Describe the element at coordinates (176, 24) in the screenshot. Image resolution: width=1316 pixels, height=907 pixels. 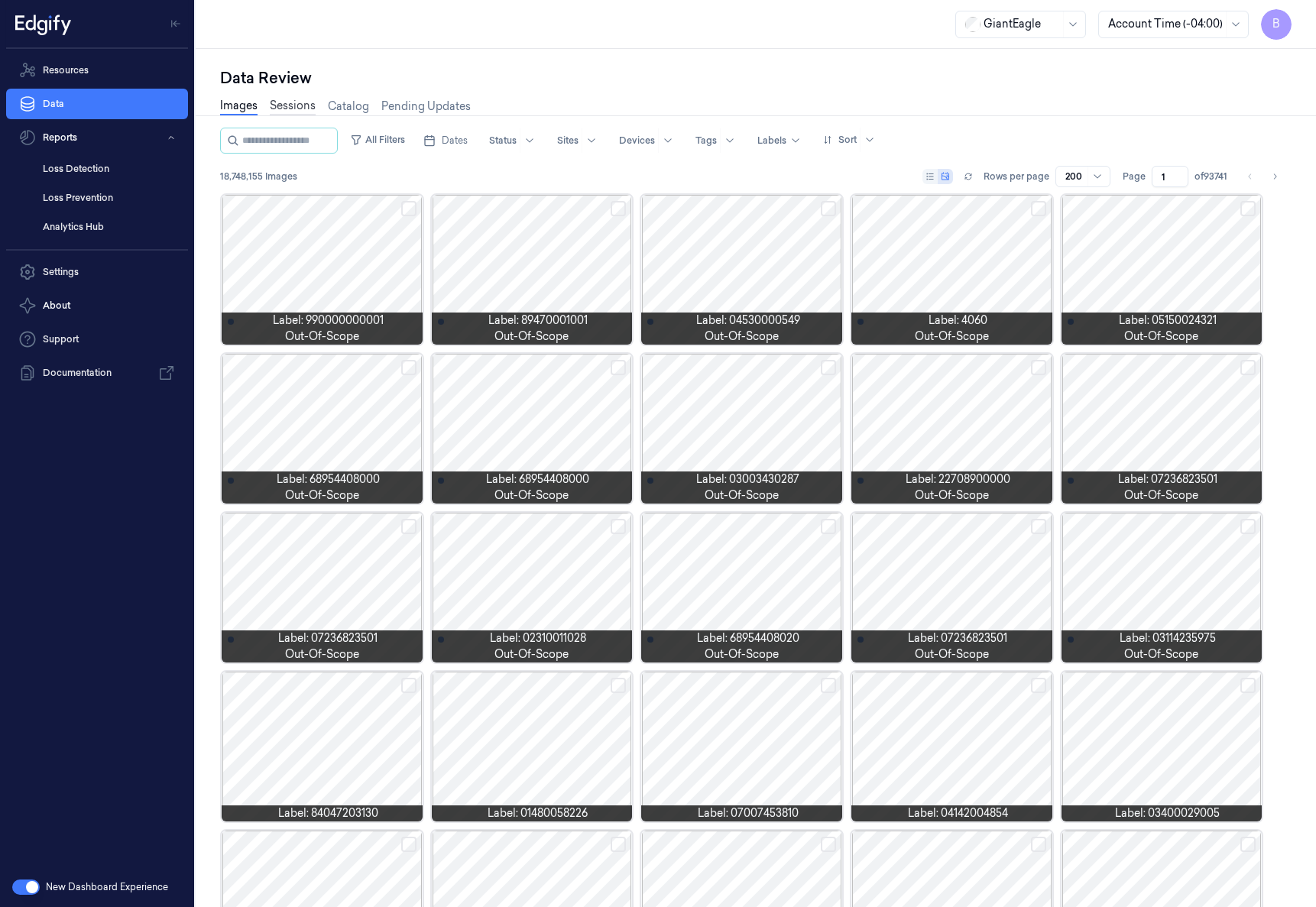
I see `button: Toggle Navigation` at that location.